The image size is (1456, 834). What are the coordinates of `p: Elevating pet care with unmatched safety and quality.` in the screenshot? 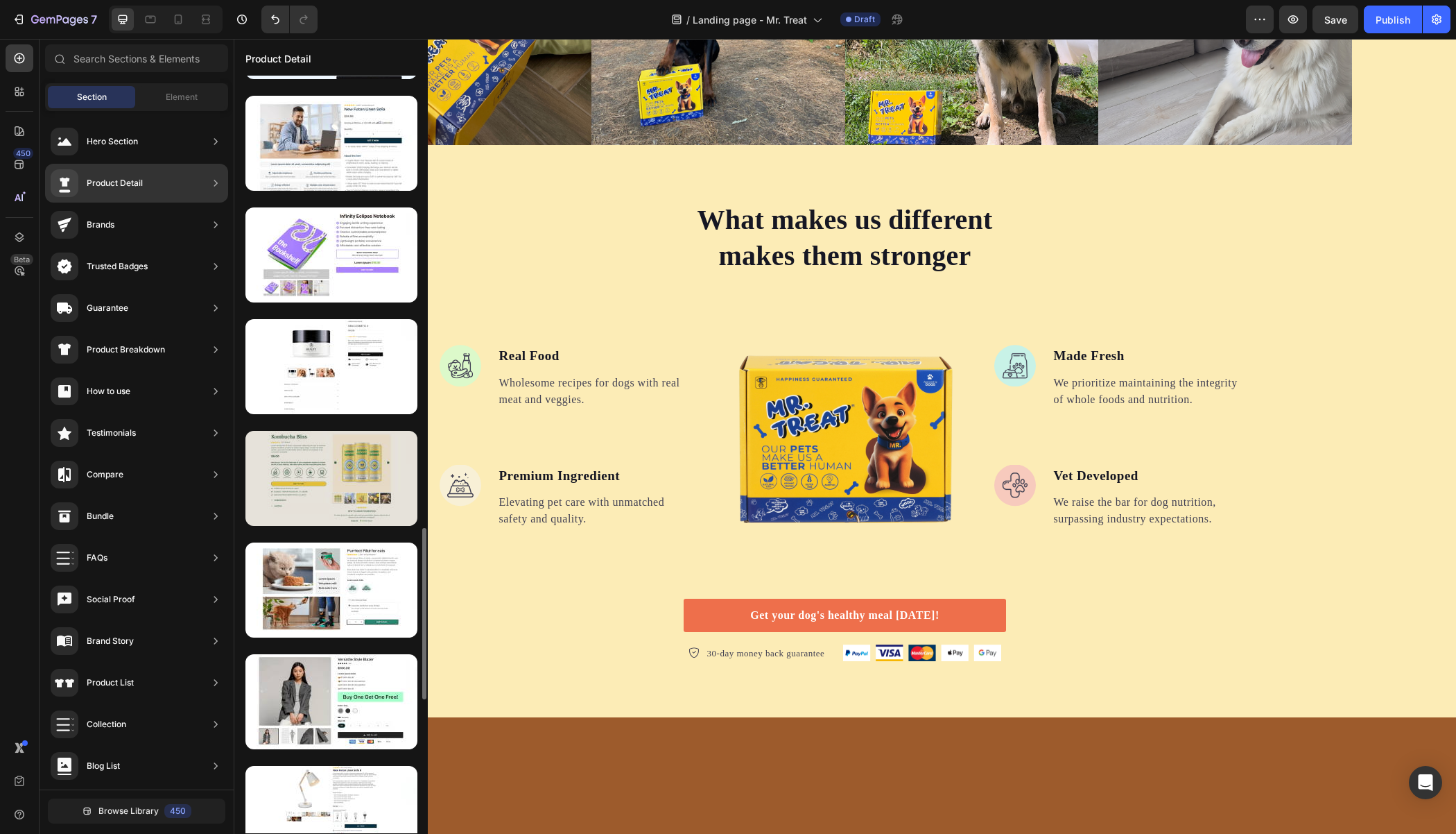 It's located at (363, 472).